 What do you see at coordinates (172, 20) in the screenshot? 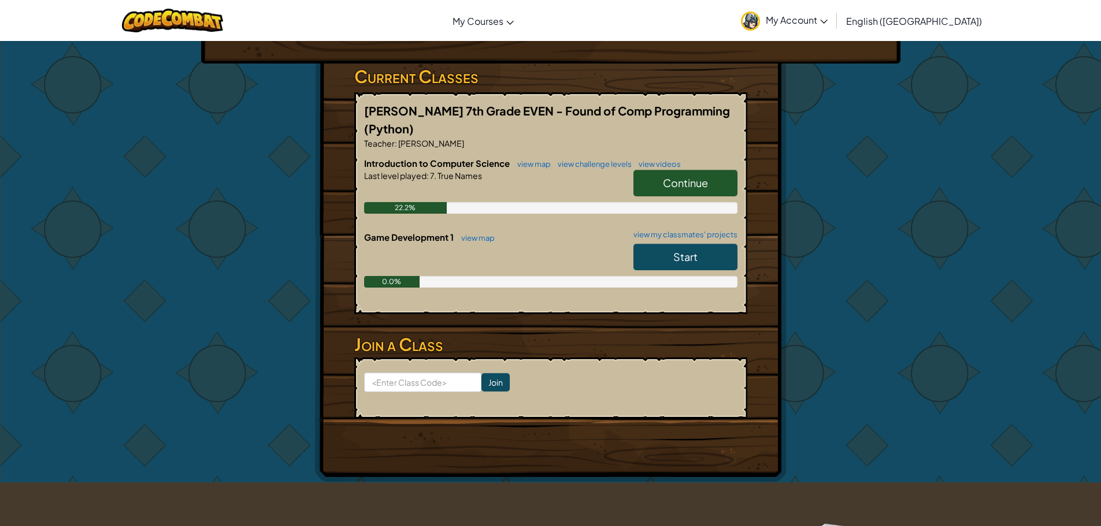
I see `a: CodeCombat logo` at bounding box center [172, 20].